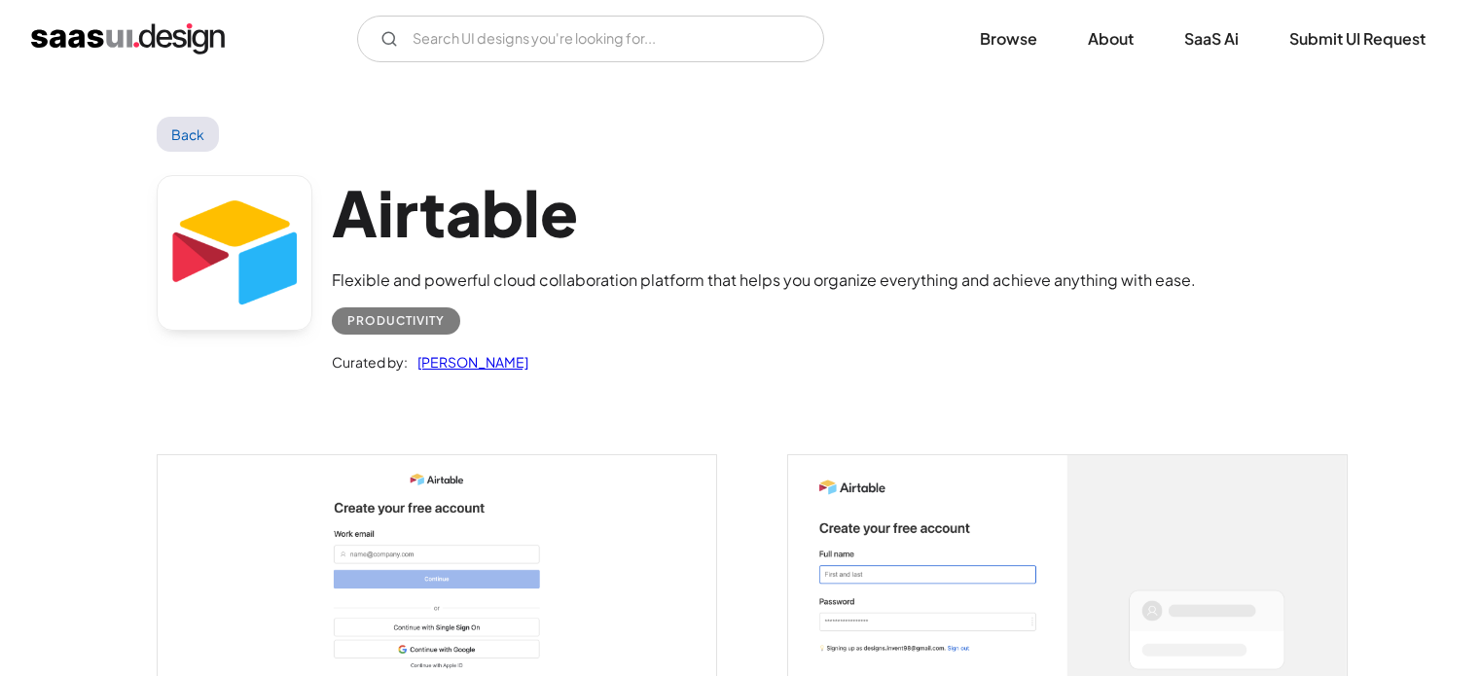 This screenshot has height=676, width=1480. Describe the element at coordinates (127, 39) in the screenshot. I see `a: home` at that location.